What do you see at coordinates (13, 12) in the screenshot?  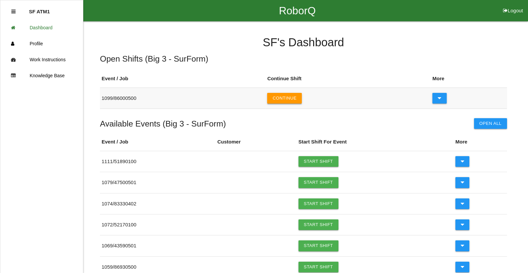 I see `div: Close` at bounding box center [13, 12].